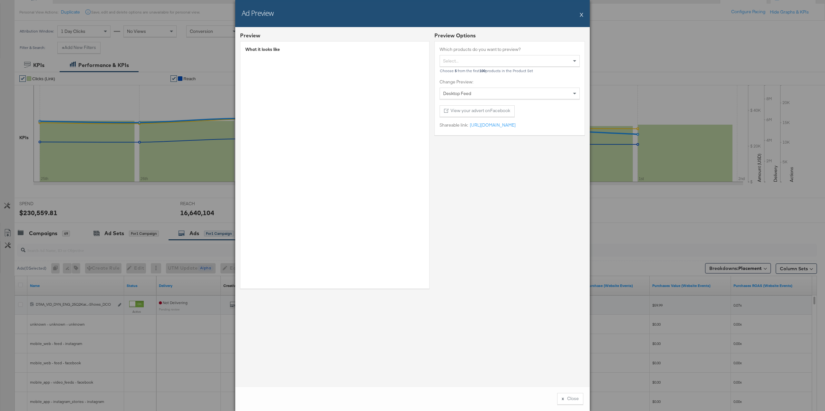 Image resolution: width=825 pixels, height=411 pixels. I want to click on div: Select..., so click(509, 61).